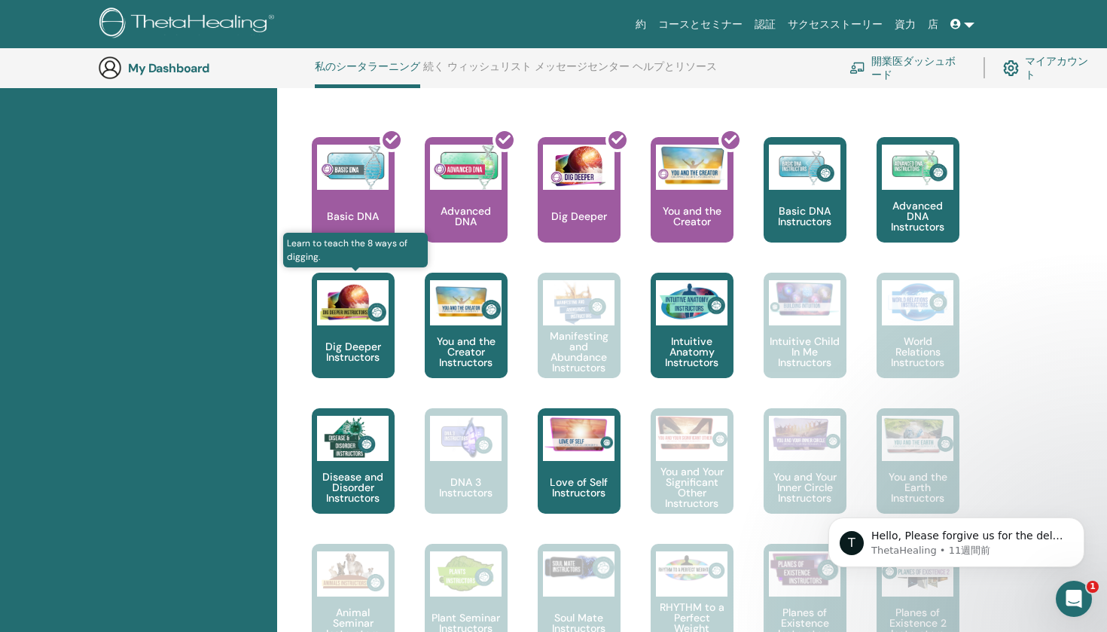  I want to click on a: 続く, so click(434, 72).